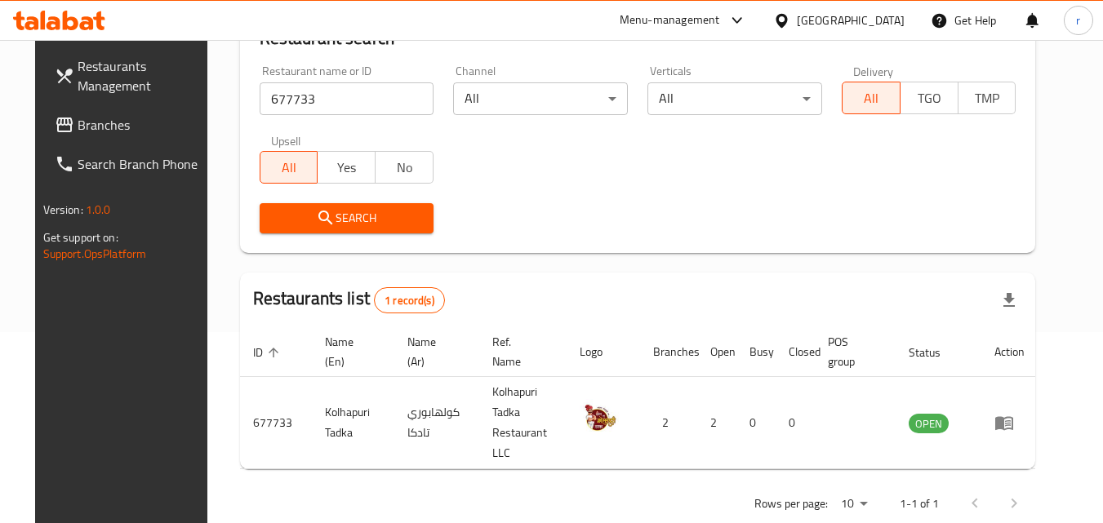 The height and width of the screenshot is (523, 1103). Describe the element at coordinates (795, 352) in the screenshot. I see `th: Closed` at that location.